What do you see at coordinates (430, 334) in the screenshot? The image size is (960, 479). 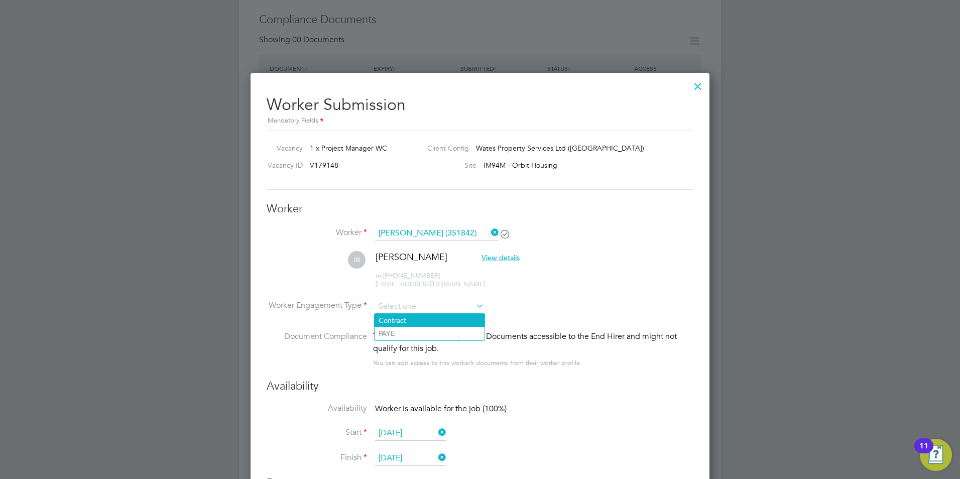 I see `li: PAYE` at bounding box center [430, 334].